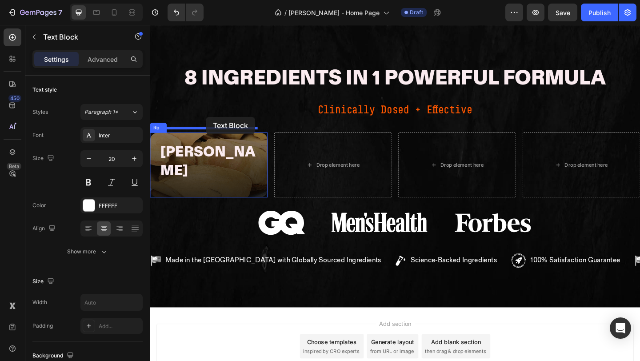 The height and width of the screenshot is (361, 640). What do you see at coordinates (185, 12) in the screenshot?
I see `div: Undo/Redo` at bounding box center [185, 12].